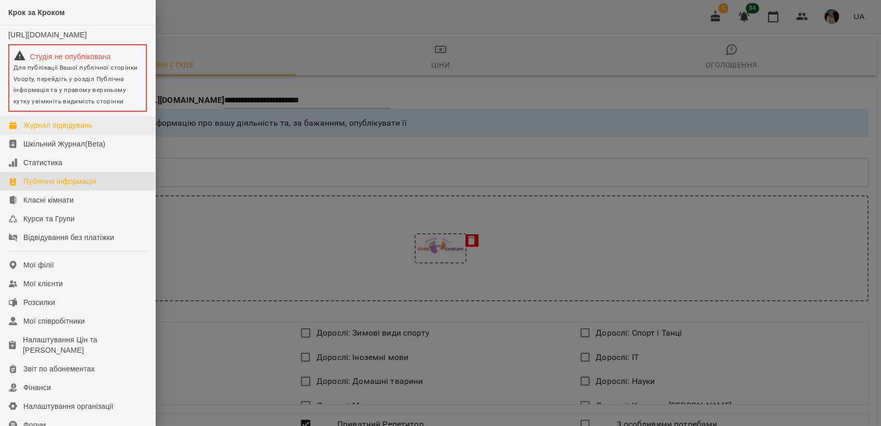  What do you see at coordinates (36, 12) in the screenshot?
I see `span: Крок за Кроком` at bounding box center [36, 12].